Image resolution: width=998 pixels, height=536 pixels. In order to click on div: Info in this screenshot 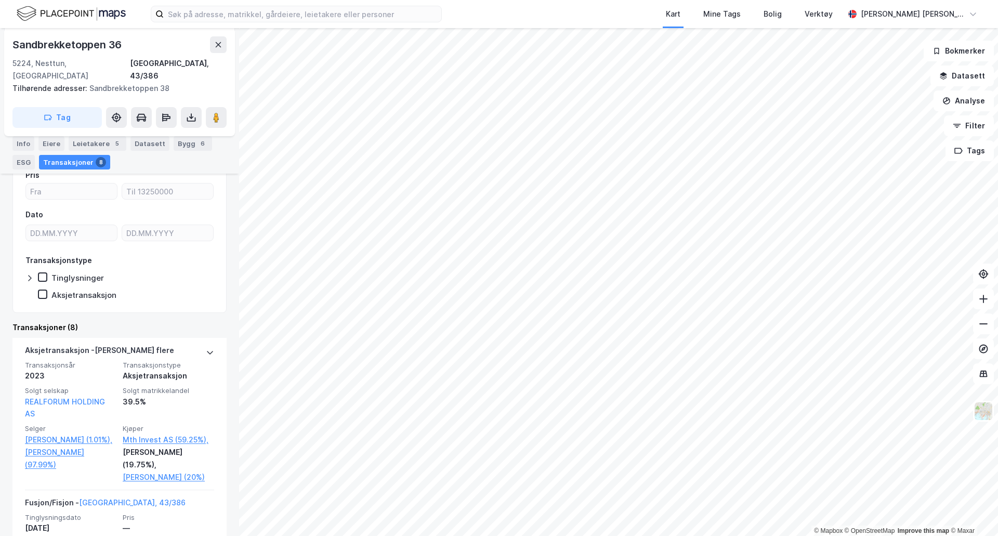, I will do `click(23, 143)`.